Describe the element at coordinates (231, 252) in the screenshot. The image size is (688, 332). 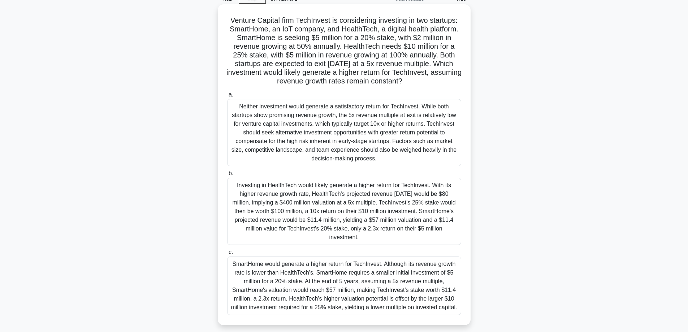
I see `span: c.` at that location.